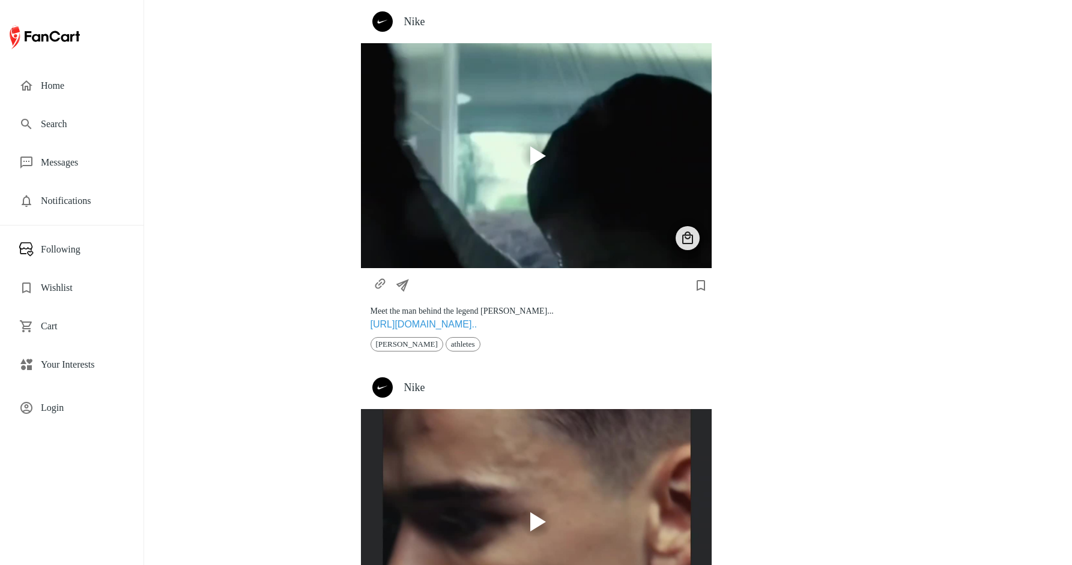 Image resolution: width=1072 pixels, height=565 pixels. Describe the element at coordinates (463, 345) in the screenshot. I see `span: athletes` at that location.